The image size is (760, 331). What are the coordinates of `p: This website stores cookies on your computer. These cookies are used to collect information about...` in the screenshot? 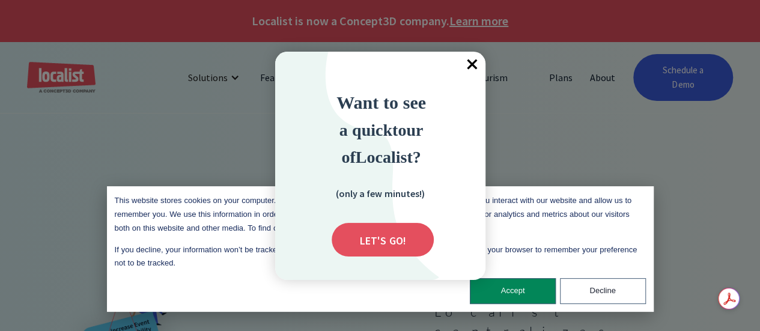 It's located at (380, 214).